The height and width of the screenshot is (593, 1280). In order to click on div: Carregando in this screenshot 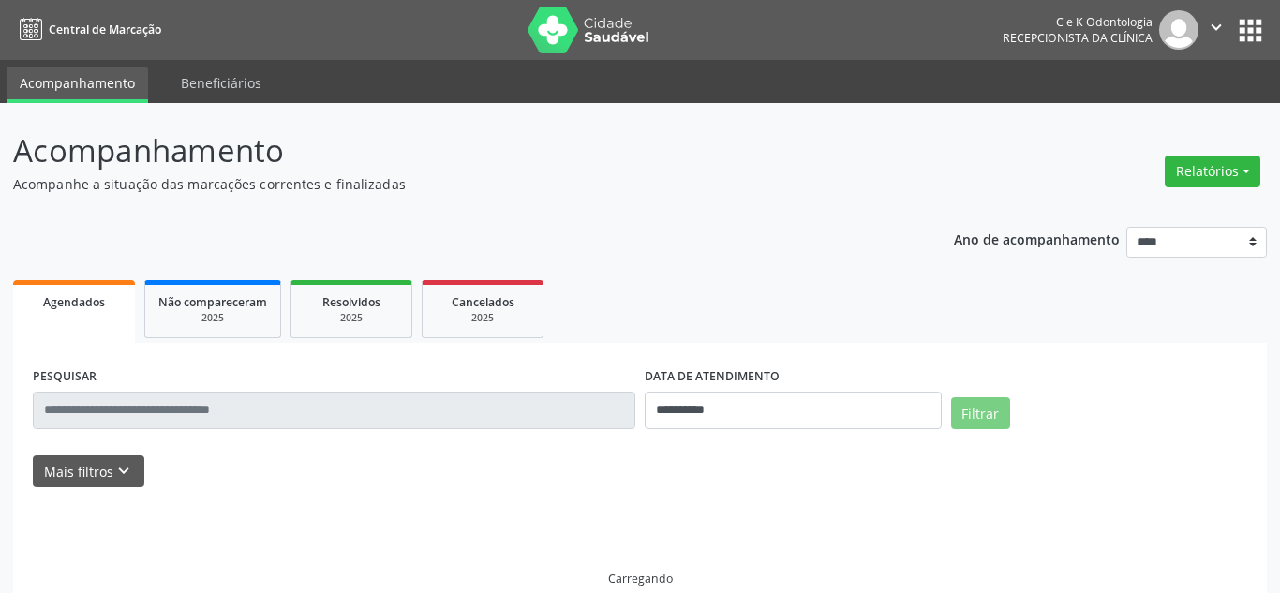, I will do `click(640, 578)`.